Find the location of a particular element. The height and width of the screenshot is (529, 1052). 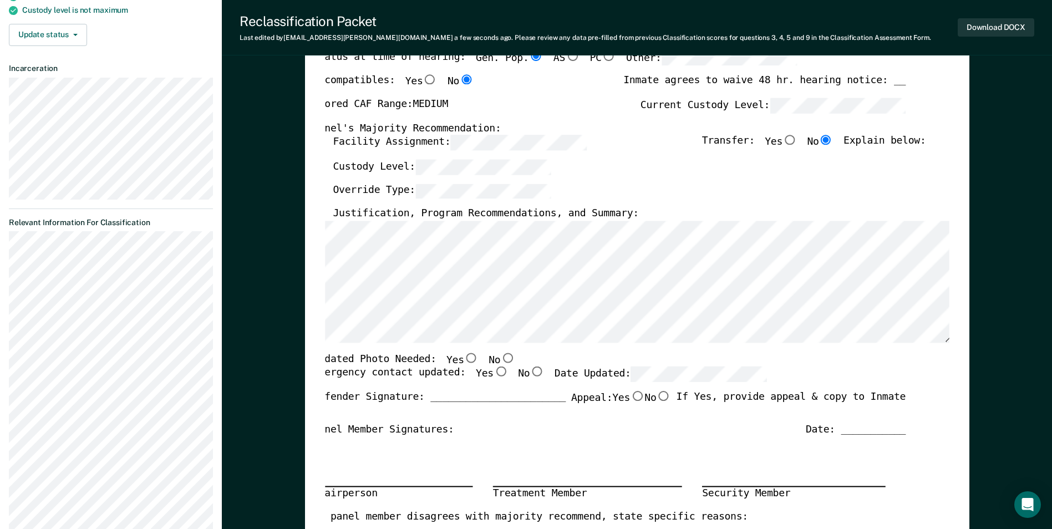

div: Inmate agrees to waive 48 hr. hearing notice: __ is located at coordinates (764, 86).